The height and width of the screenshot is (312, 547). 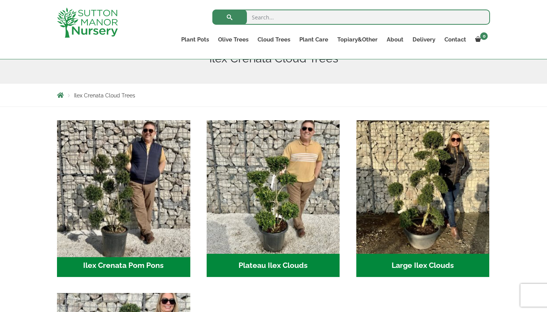 I want to click on a: Contact, so click(x=455, y=40).